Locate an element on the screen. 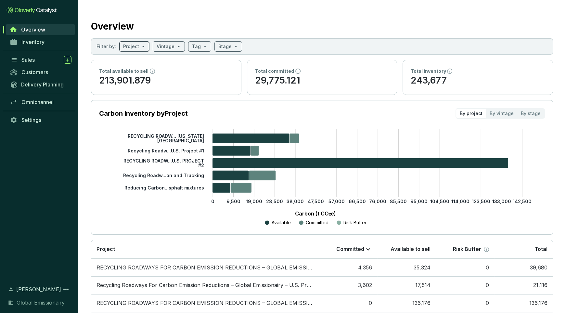  th: Total is located at coordinates (523, 249).